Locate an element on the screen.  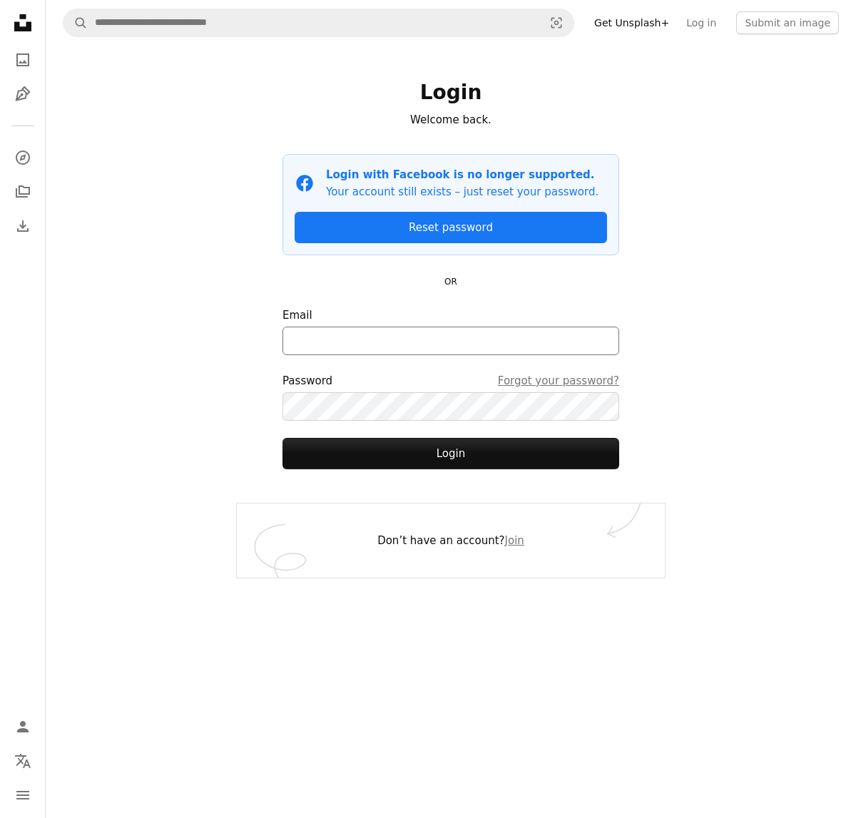
a: Forgot your password? is located at coordinates (558, 381).